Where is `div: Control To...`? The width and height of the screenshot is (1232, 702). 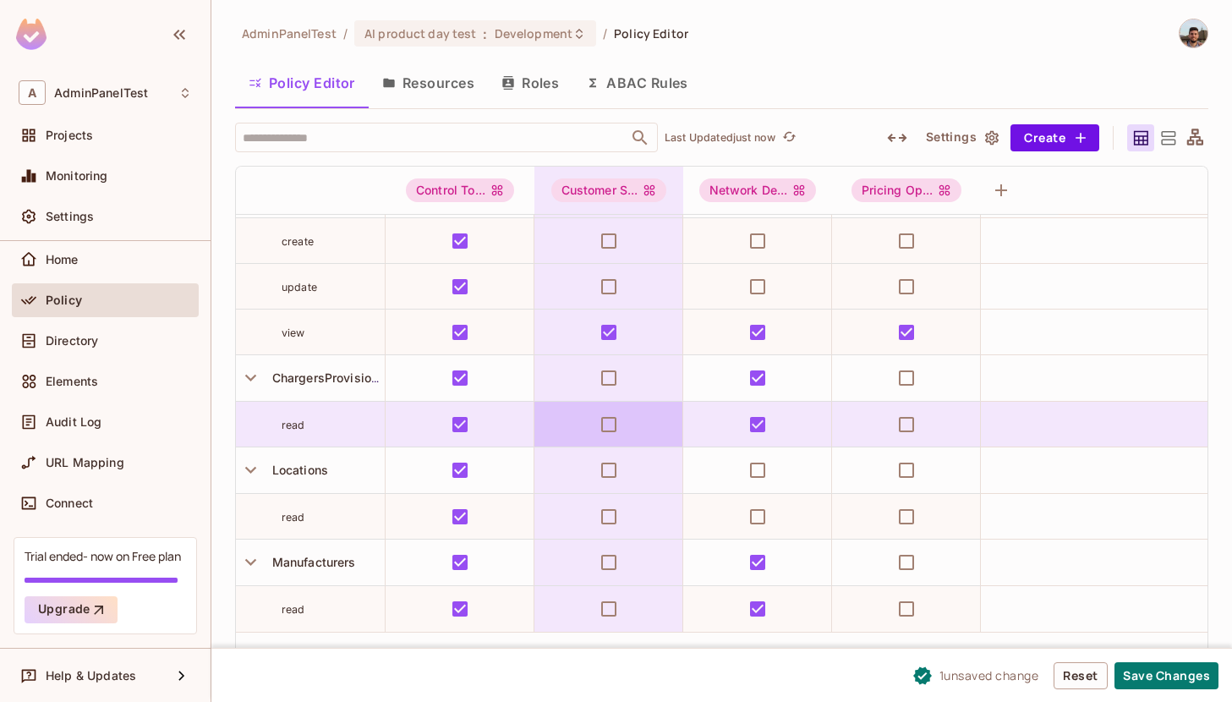 div: Control To... is located at coordinates (460, 190).